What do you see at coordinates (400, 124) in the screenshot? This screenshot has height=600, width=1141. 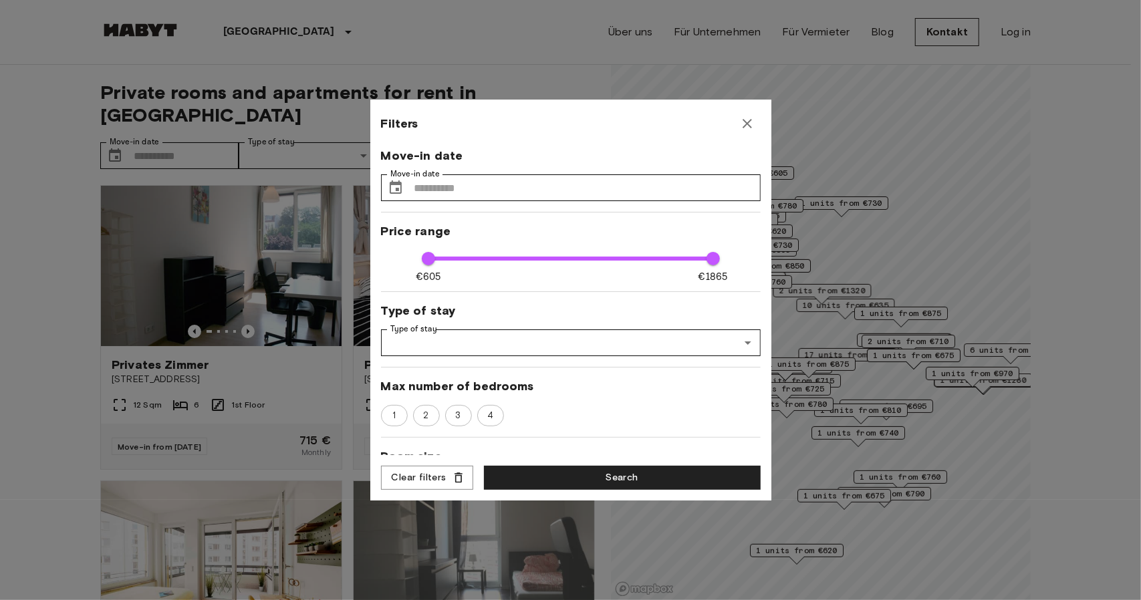 I see `span: Filters` at bounding box center [400, 124].